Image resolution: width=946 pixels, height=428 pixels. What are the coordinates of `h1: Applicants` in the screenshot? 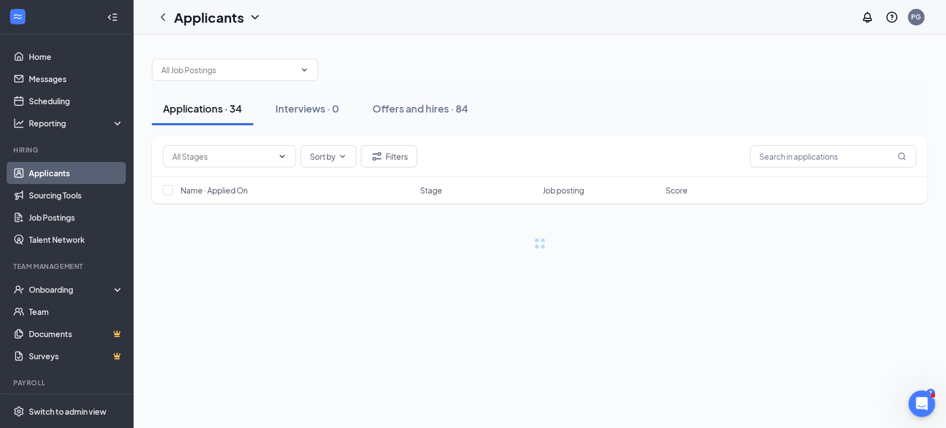 It's located at (209, 17).